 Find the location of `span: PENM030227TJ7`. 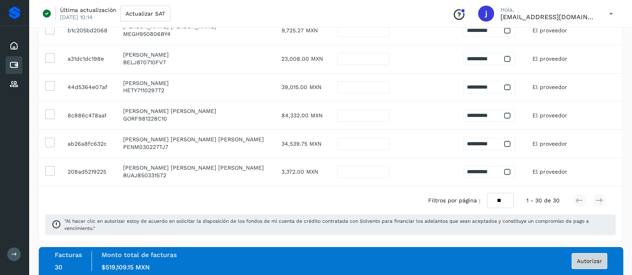

span: PENM030227TJ7 is located at coordinates (145, 147).